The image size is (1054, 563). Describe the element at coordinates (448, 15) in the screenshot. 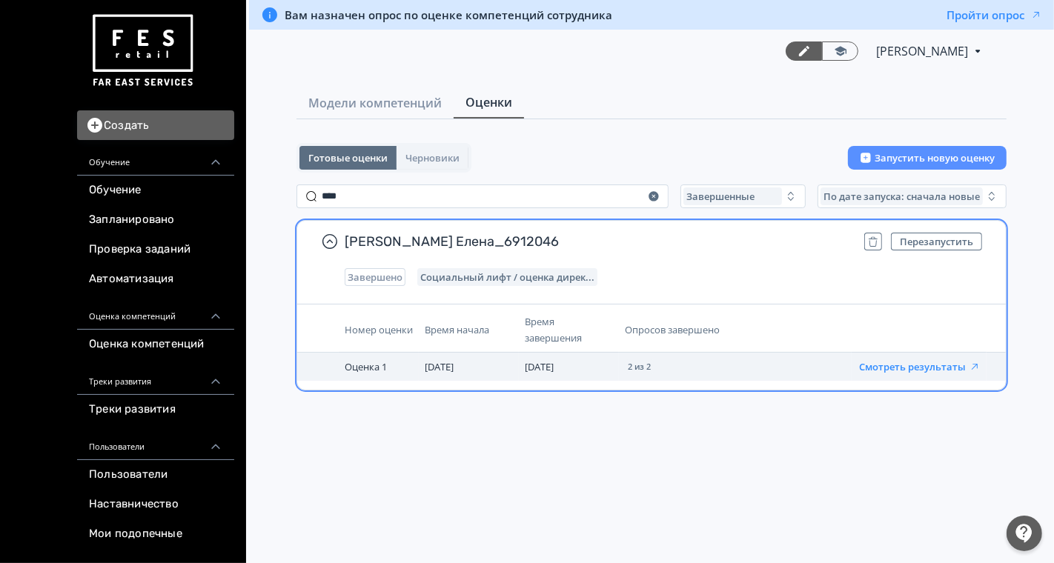

I see `span: Вам назначен опрос по оценке компетенций сотрудника` at that location.